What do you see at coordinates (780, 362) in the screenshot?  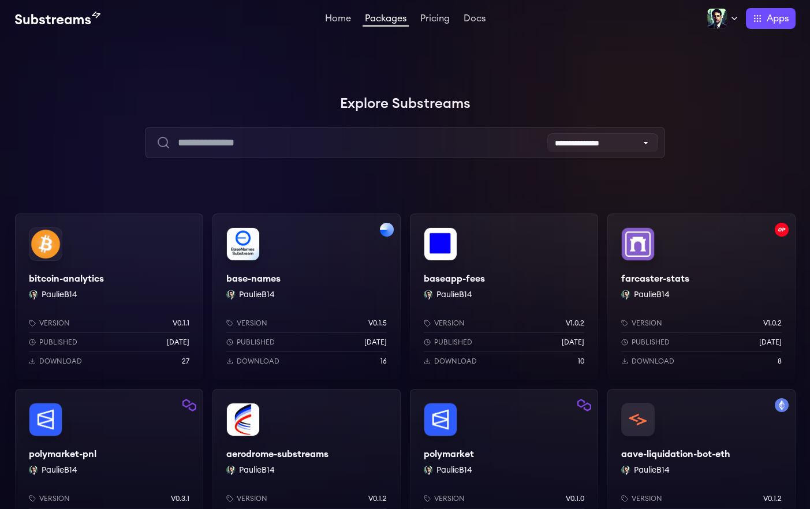 I see `p: 8` at bounding box center [780, 362].